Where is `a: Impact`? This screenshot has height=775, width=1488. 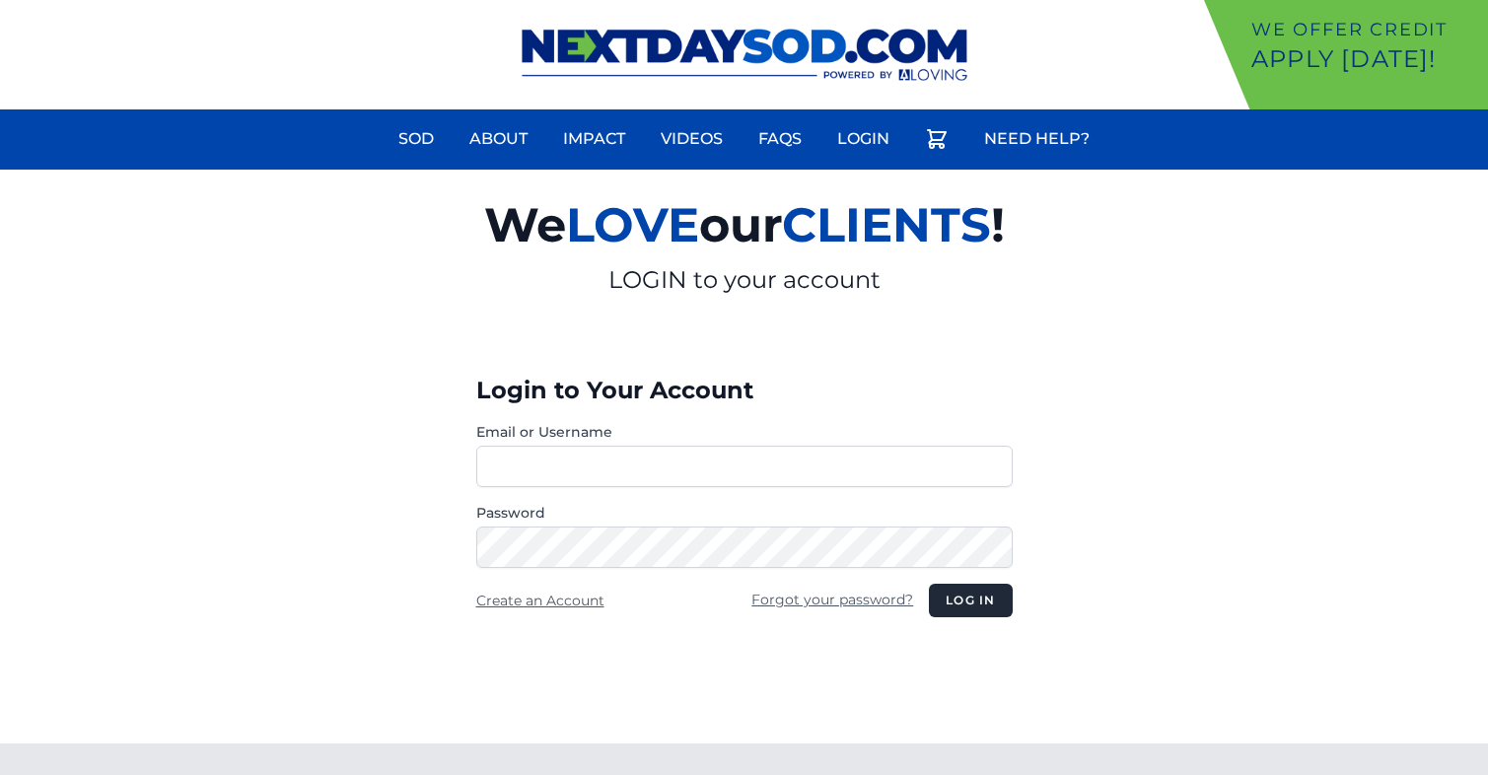 a: Impact is located at coordinates (594, 139).